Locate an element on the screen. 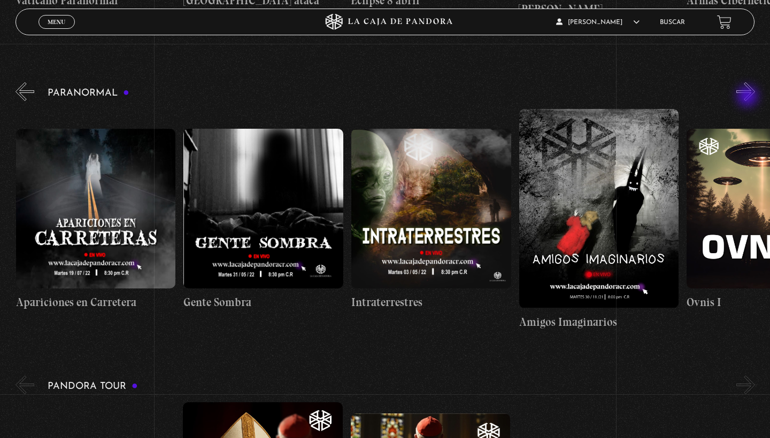  span: Menu is located at coordinates (56, 22).